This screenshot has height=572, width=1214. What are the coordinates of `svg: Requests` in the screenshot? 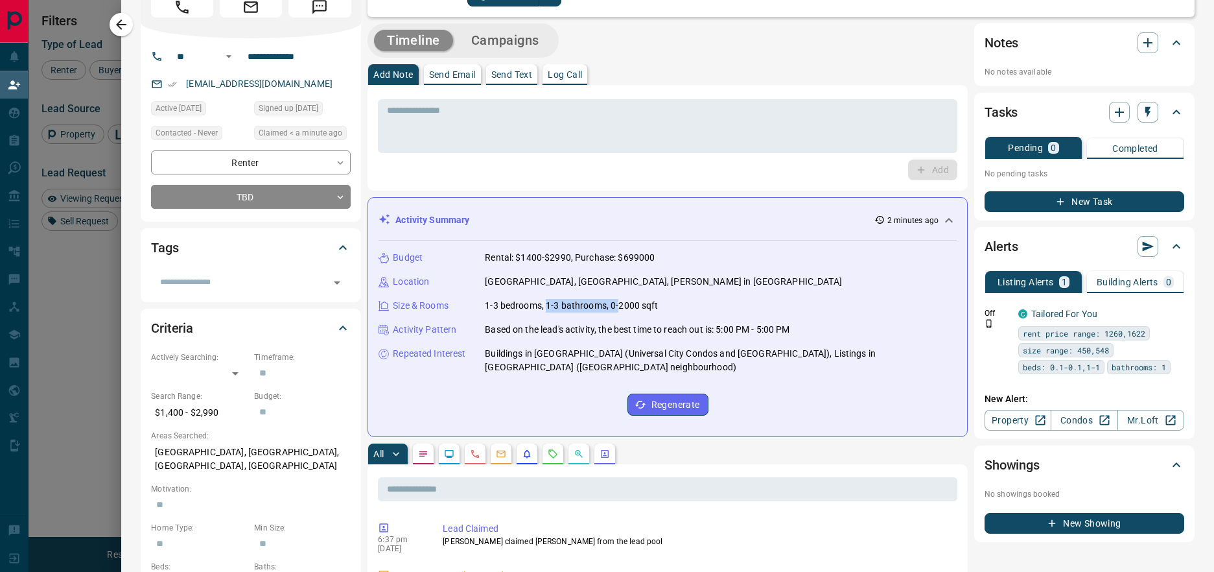 It's located at (553, 454).